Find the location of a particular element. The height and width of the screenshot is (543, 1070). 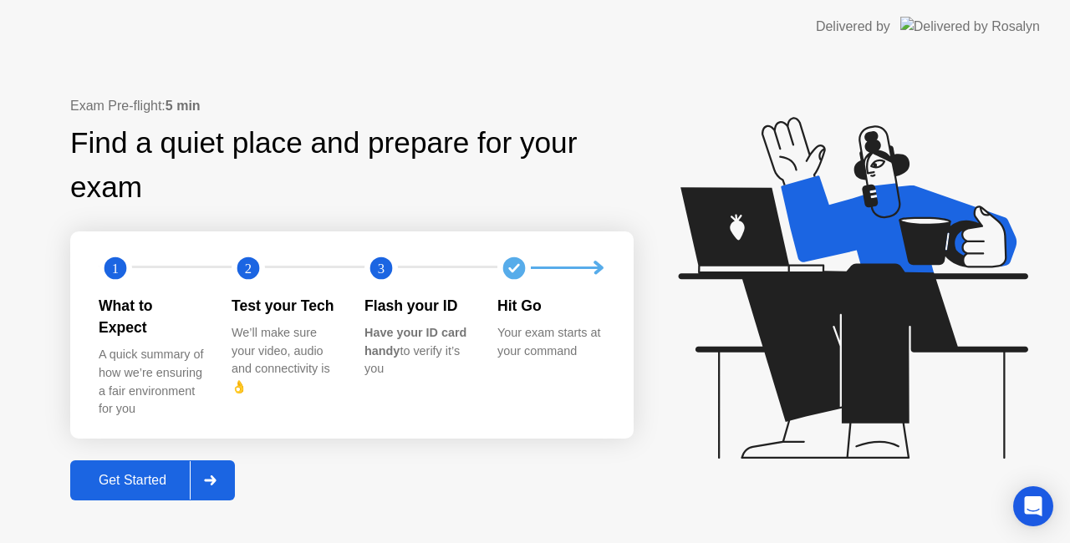

b: Have your ID card handy is located at coordinates (415, 342).